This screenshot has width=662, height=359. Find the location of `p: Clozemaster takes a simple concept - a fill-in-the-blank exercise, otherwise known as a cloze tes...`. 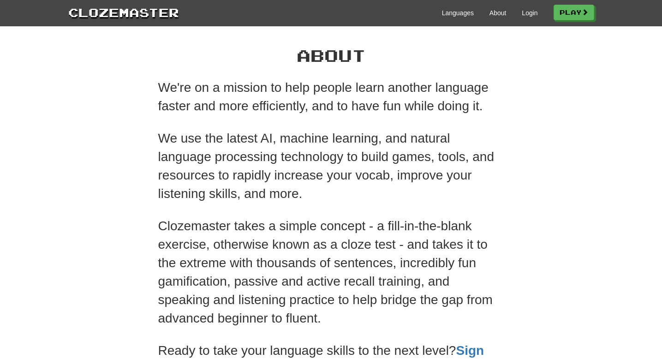

p: Clozemaster takes a simple concept - a fill-in-the-blank exercise, otherwise known as a cloze tes... is located at coordinates (331, 272).